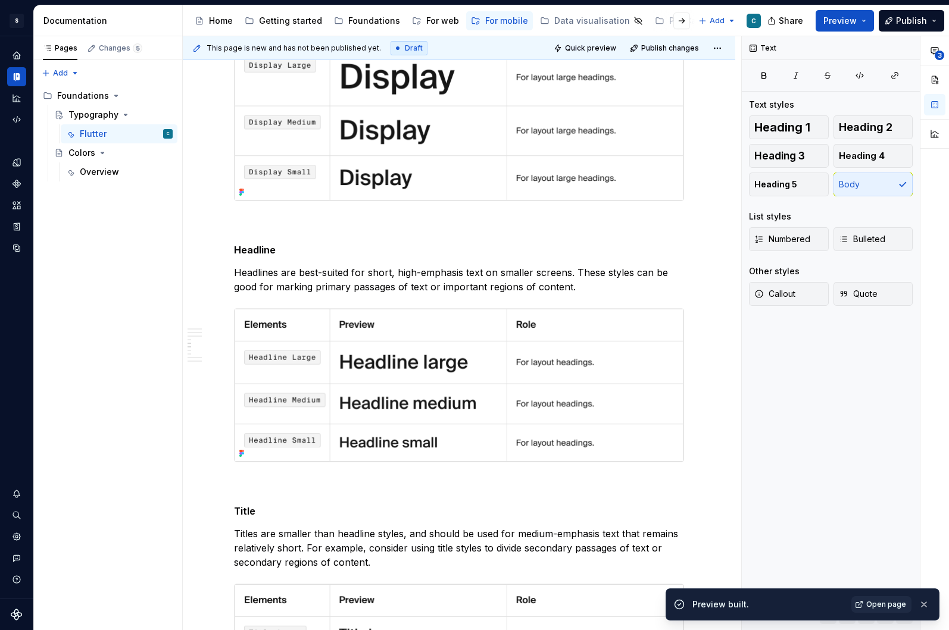  I want to click on p: Titles are smaller than headline styles, and should be used for medium-emphasis text that remains..., so click(459, 548).